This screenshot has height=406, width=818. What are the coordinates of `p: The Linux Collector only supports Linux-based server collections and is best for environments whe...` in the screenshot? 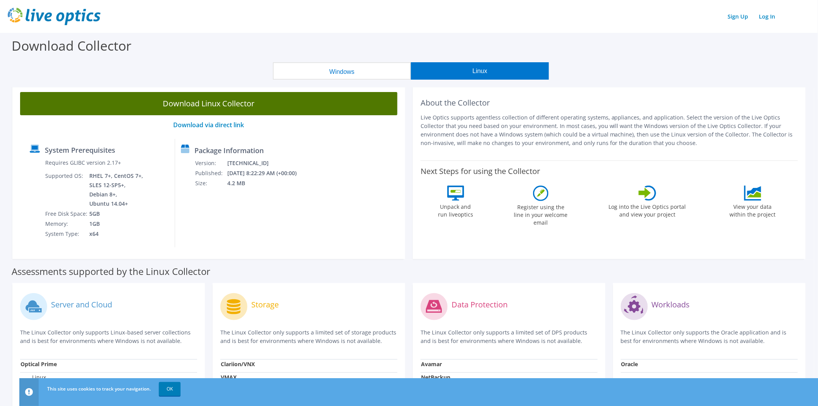 It's located at (109, 337).